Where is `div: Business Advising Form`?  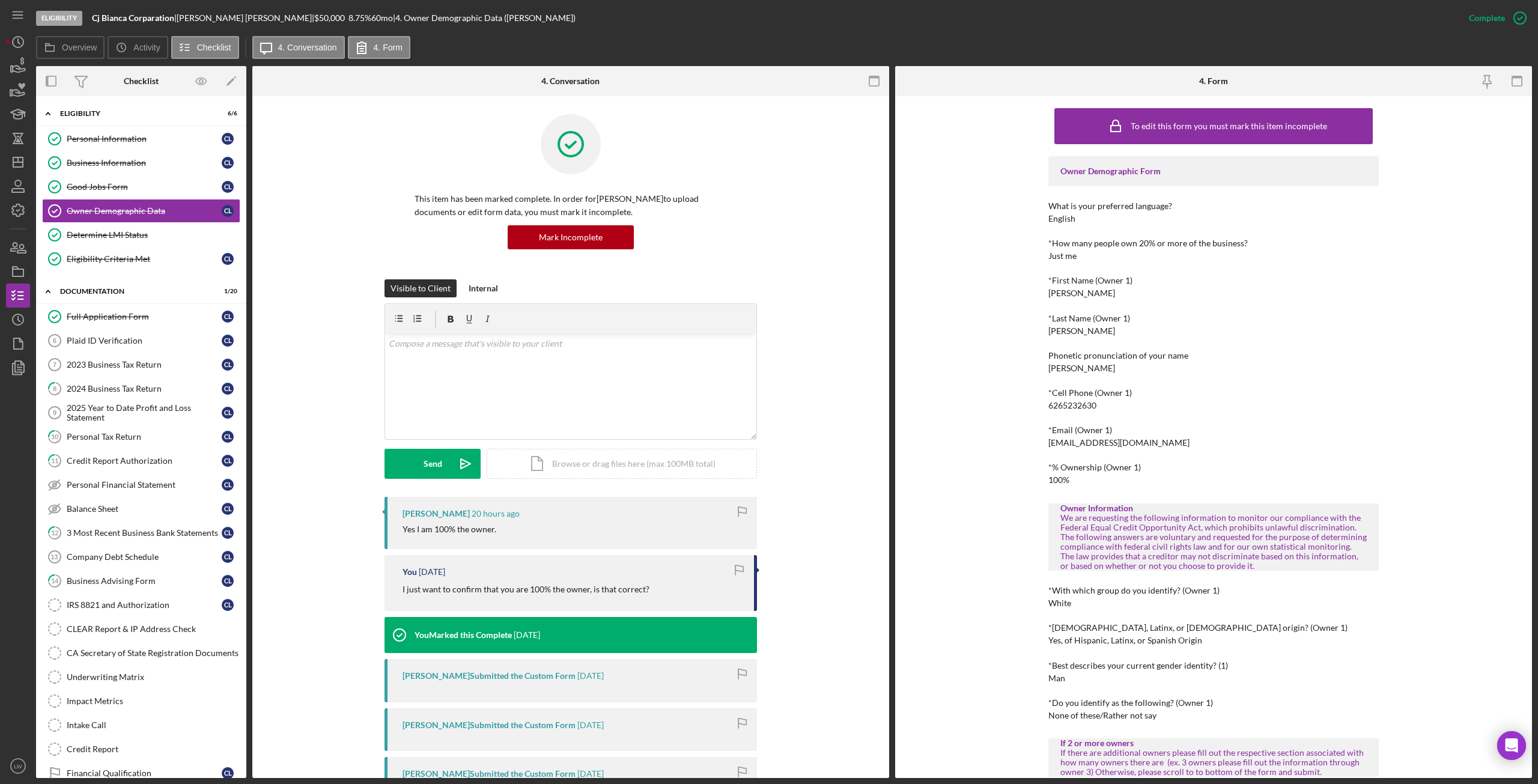
div: Business Advising Form is located at coordinates (144, 581).